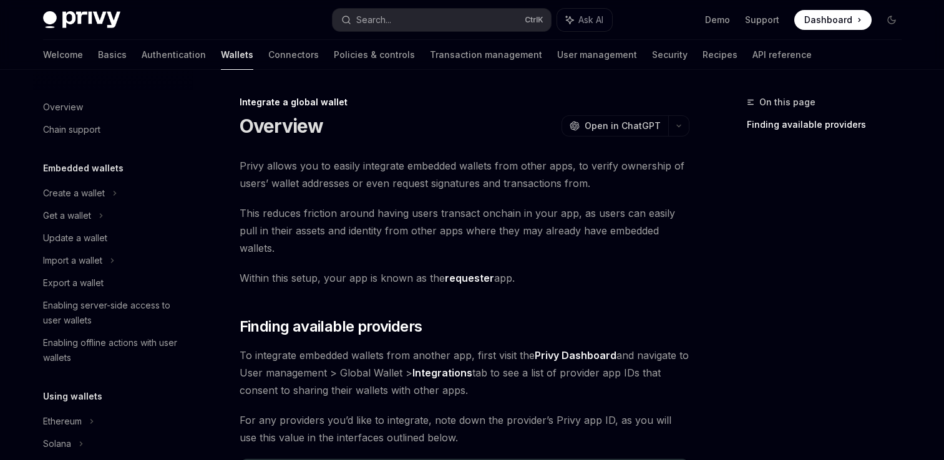 This screenshot has height=460, width=944. Describe the element at coordinates (173, 55) in the screenshot. I see `a: Authentication` at that location.